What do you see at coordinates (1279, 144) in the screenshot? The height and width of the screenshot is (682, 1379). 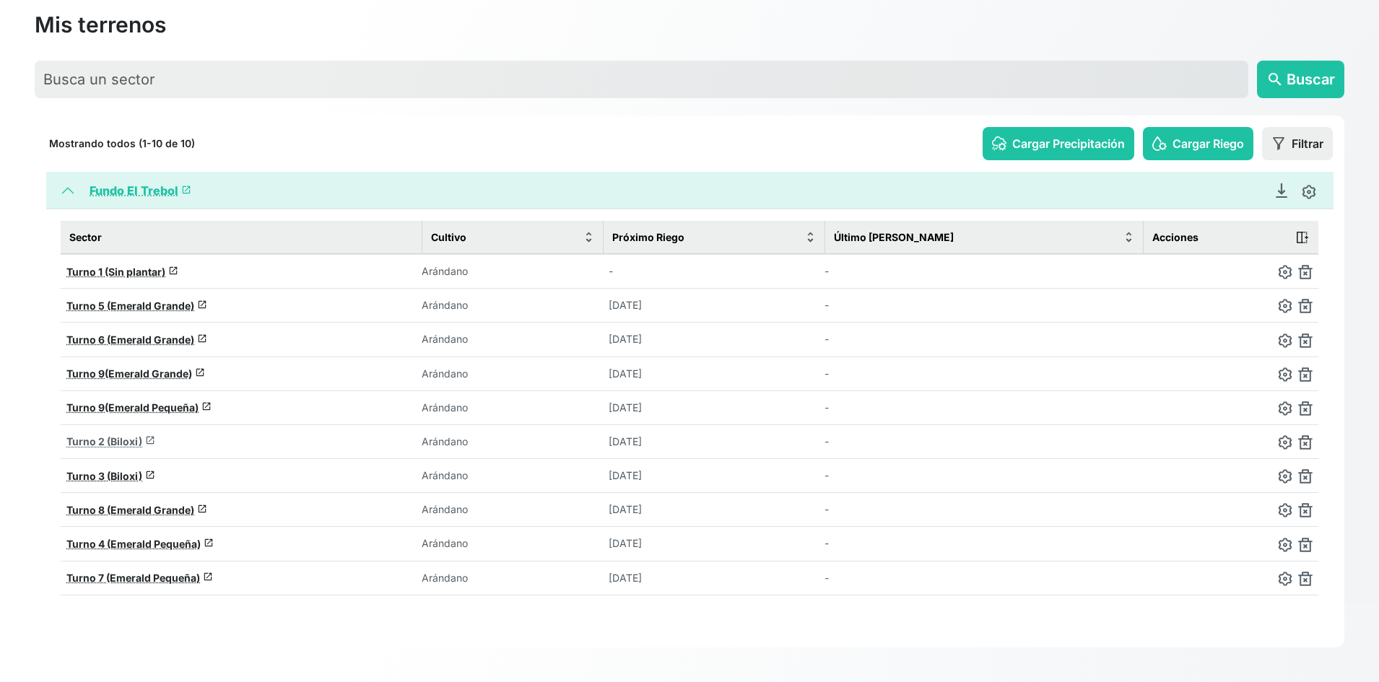 I see `img: filter` at bounding box center [1279, 144].